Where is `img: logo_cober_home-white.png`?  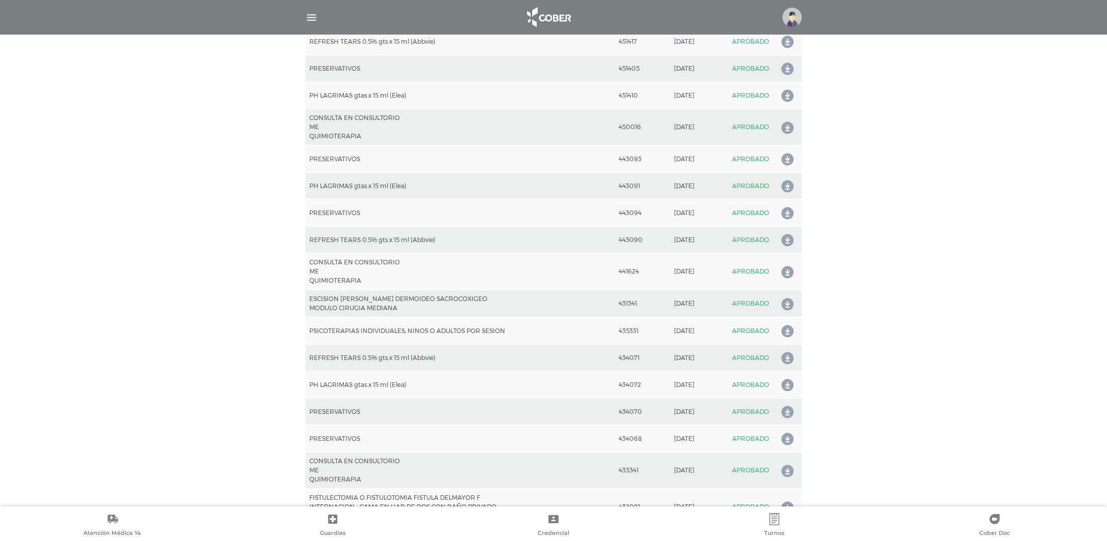
img: logo_cober_home-white.png is located at coordinates (548, 17).